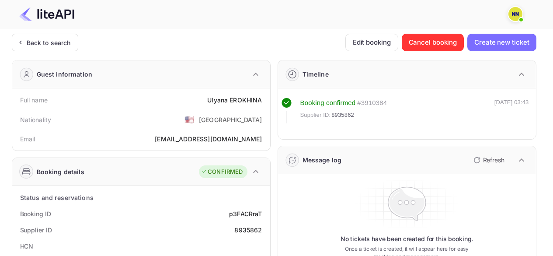  I want to click on div: Booking ID, so click(35, 213).